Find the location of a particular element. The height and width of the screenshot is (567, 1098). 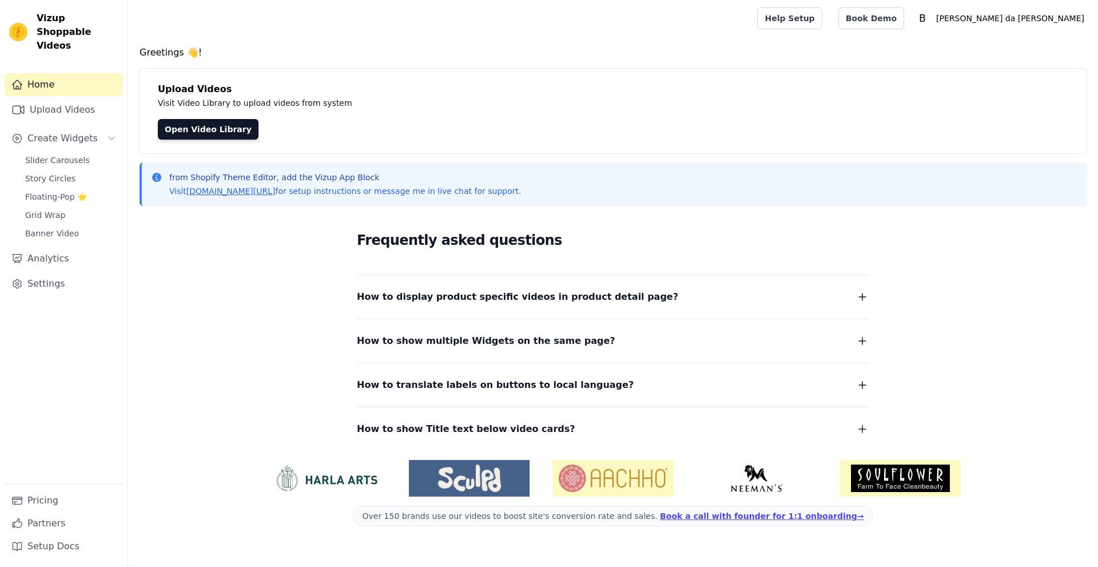

img: Soulflower is located at coordinates (901, 478).